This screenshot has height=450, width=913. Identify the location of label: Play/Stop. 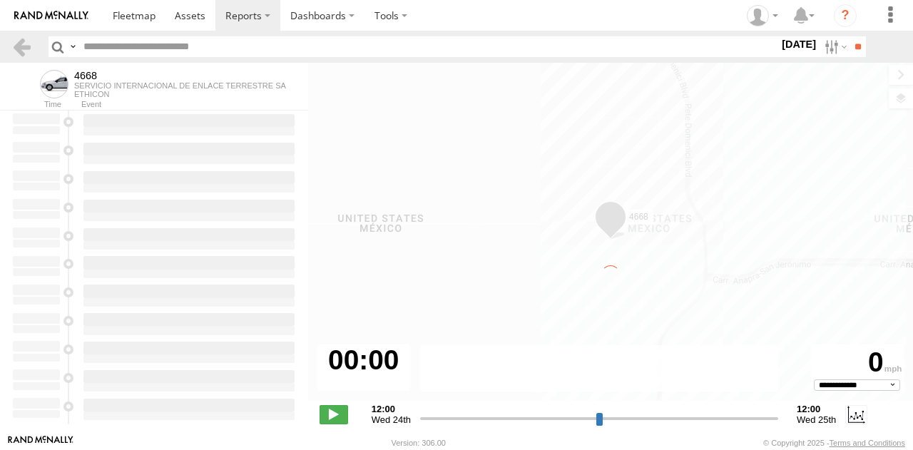
(334, 415).